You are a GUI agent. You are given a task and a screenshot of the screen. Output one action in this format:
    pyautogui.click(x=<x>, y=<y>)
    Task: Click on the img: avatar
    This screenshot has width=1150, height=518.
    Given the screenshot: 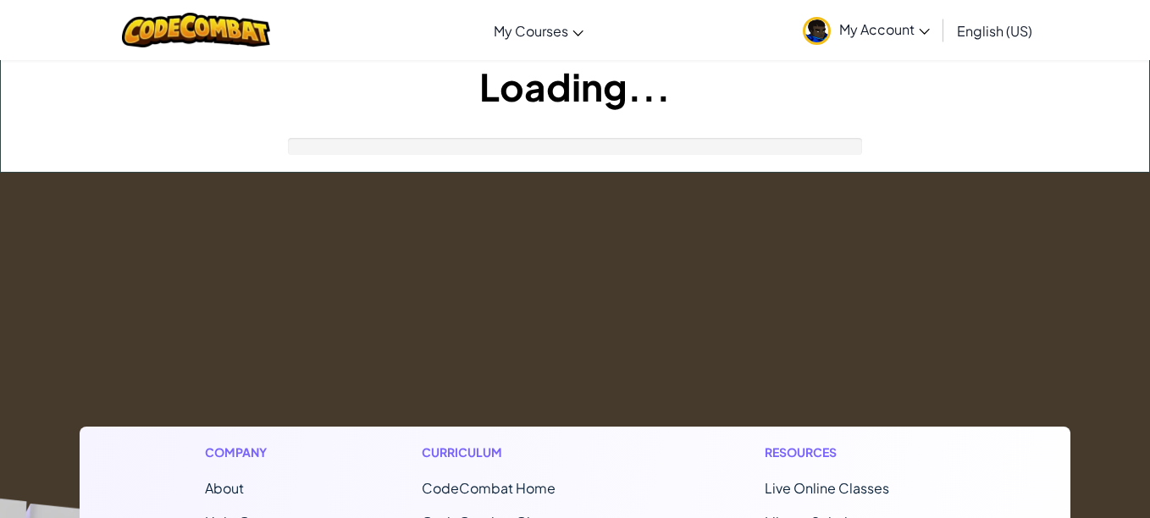 What is the action you would take?
    pyautogui.click(x=816, y=30)
    